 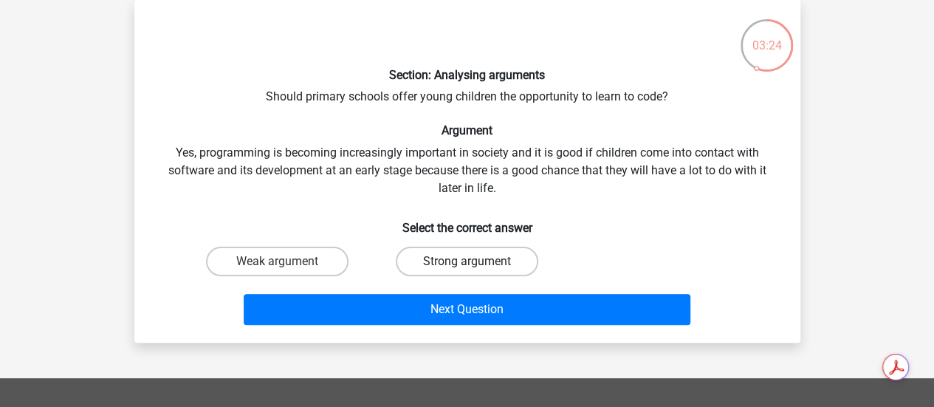 What do you see at coordinates (467, 130) in the screenshot?
I see `h6: Argument` at bounding box center [467, 130].